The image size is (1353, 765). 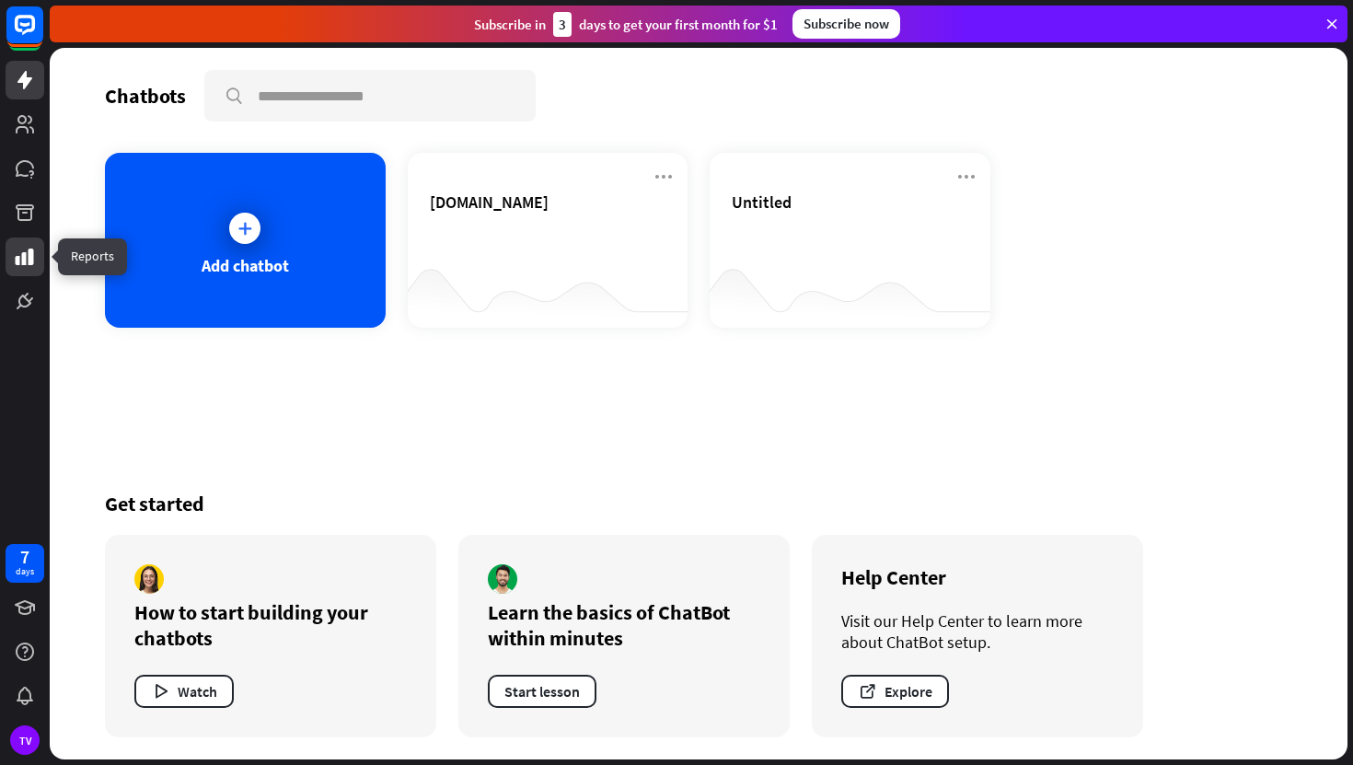 What do you see at coordinates (978, 577) in the screenshot?
I see `div: Help Center` at bounding box center [978, 577].